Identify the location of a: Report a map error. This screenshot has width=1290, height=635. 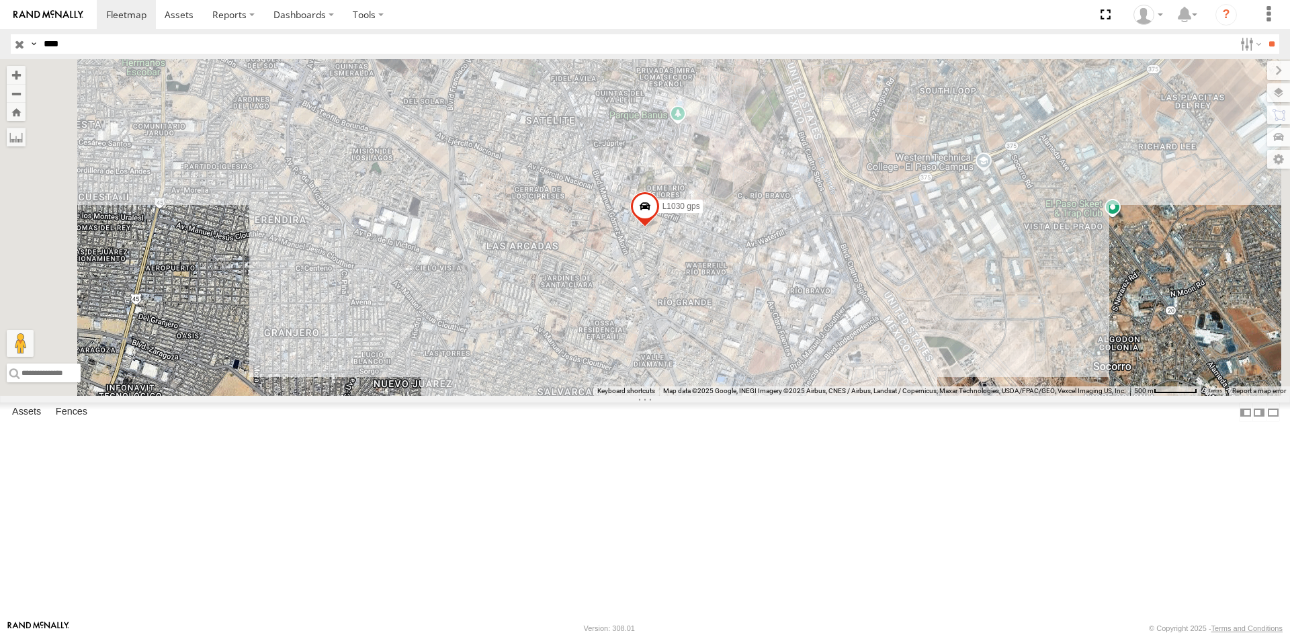
(1259, 390).